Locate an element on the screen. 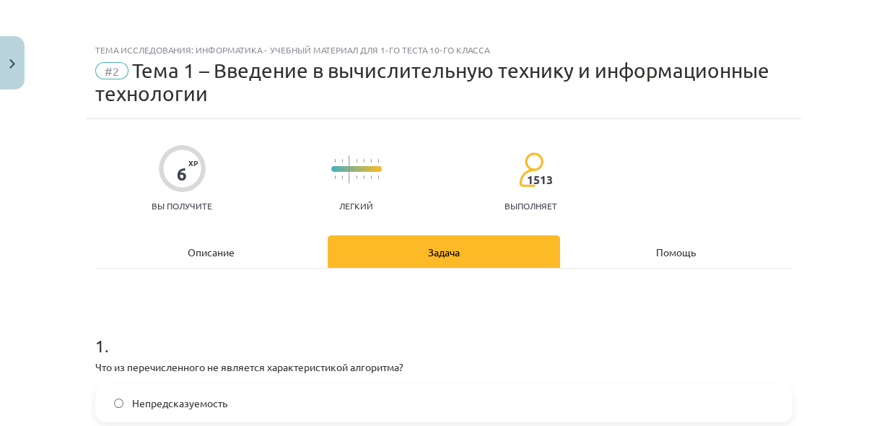 This screenshot has width=887, height=426. font: Тема 1 – Введение в вычислительную технику и информационные технологии is located at coordinates (432, 82).